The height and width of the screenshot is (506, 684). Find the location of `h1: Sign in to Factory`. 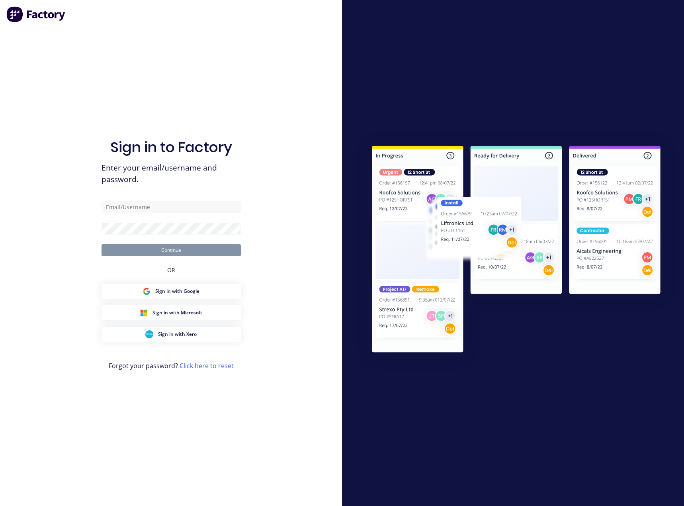

h1: Sign in to Factory is located at coordinates (171, 147).